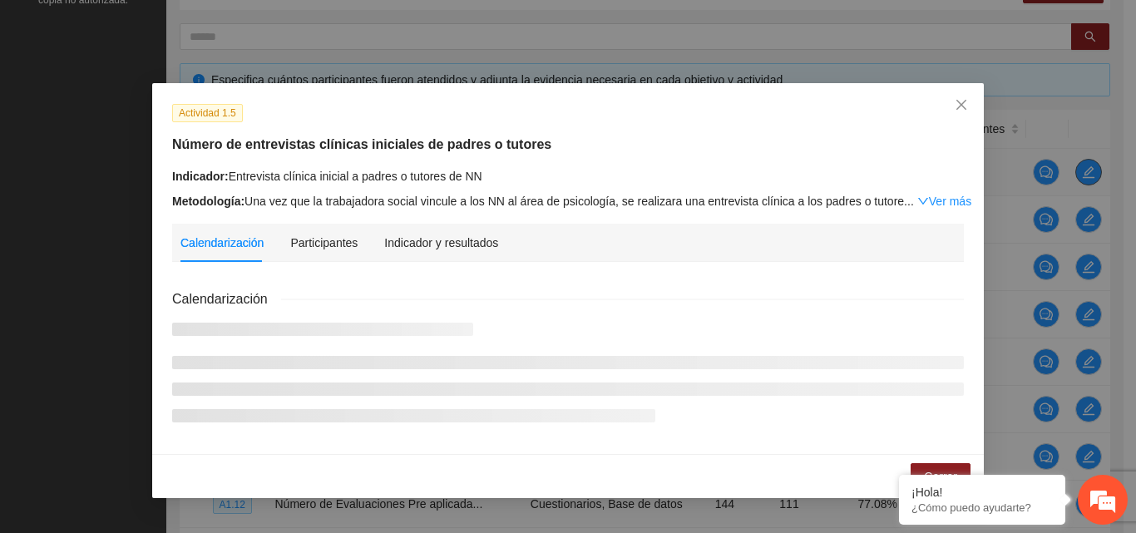 The height and width of the screenshot is (533, 1136). Describe the element at coordinates (163, 257) in the screenshot. I see `span: Estamos en línea.` at that location.